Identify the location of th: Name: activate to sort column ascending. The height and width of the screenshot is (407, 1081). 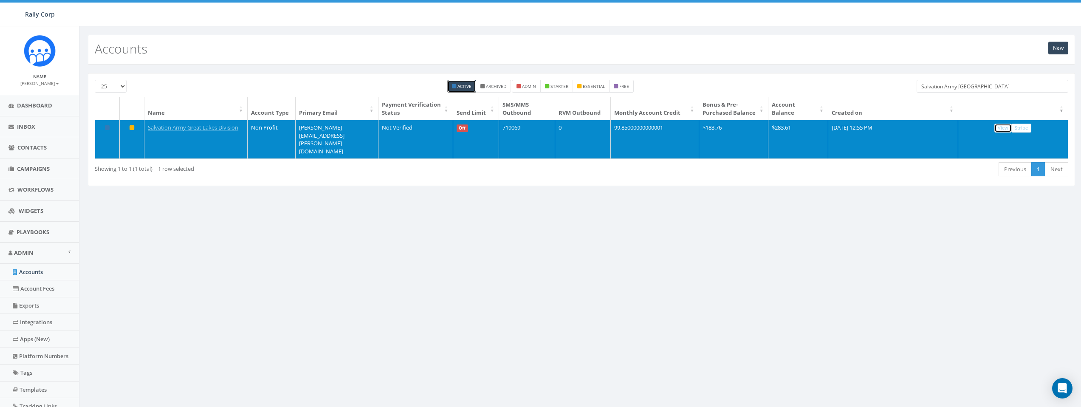
(196, 108).